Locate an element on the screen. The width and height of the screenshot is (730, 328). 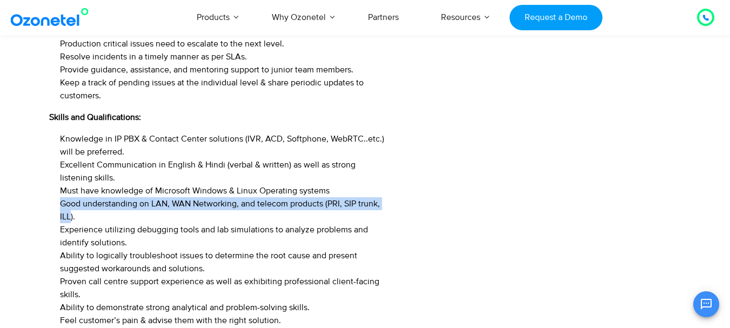
span: Experience utilizing debugging tools and lab simulations to analyze problems and identify solutions. is located at coordinates (214, 236).